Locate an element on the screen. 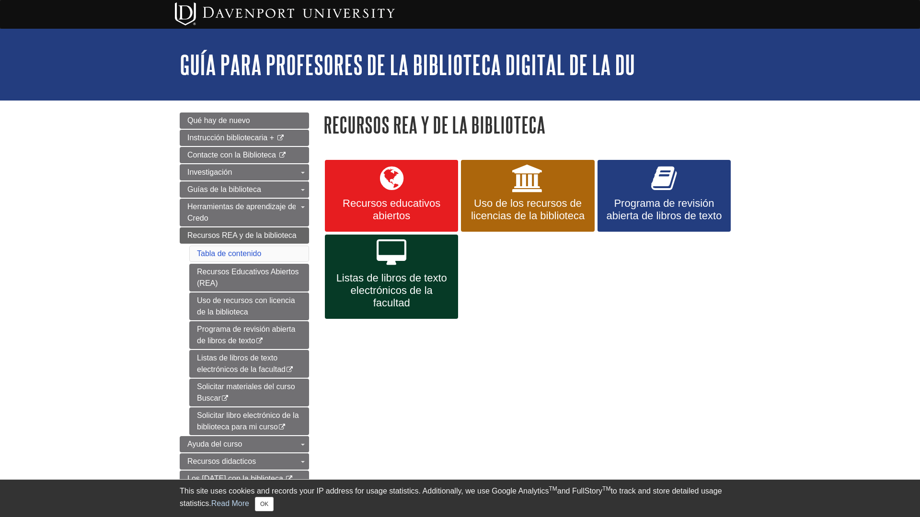 The height and width of the screenshot is (517, 920). a: Contacte con la Biblioteca is located at coordinates (244, 155).